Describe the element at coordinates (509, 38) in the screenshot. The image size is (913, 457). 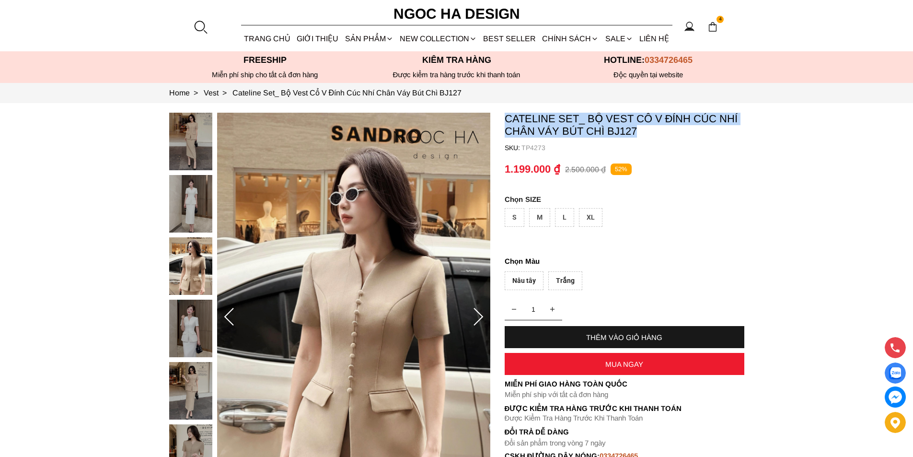
I see `a: BEST SELLER` at that location.